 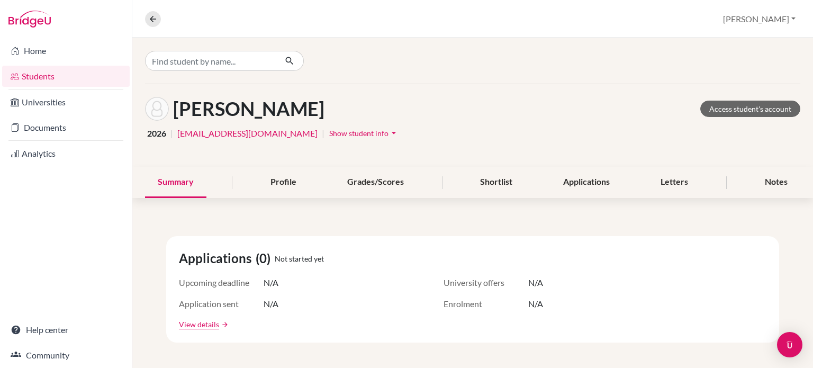 I want to click on div: Open Intercom Messenger, so click(x=790, y=345).